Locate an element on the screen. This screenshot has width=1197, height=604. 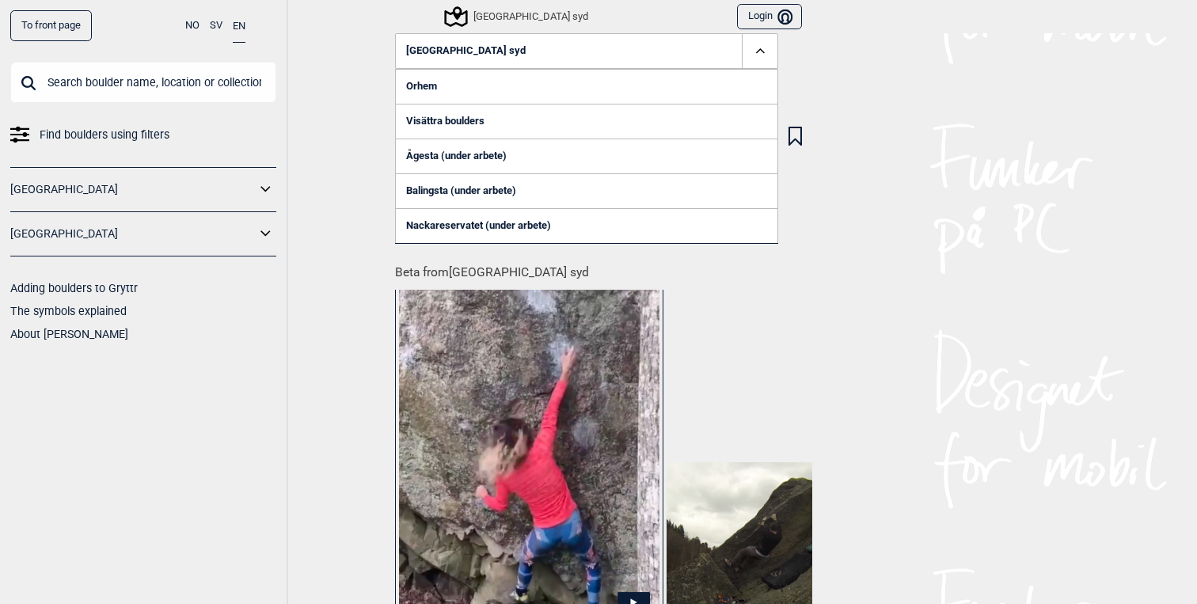
button: SV is located at coordinates (216, 25).